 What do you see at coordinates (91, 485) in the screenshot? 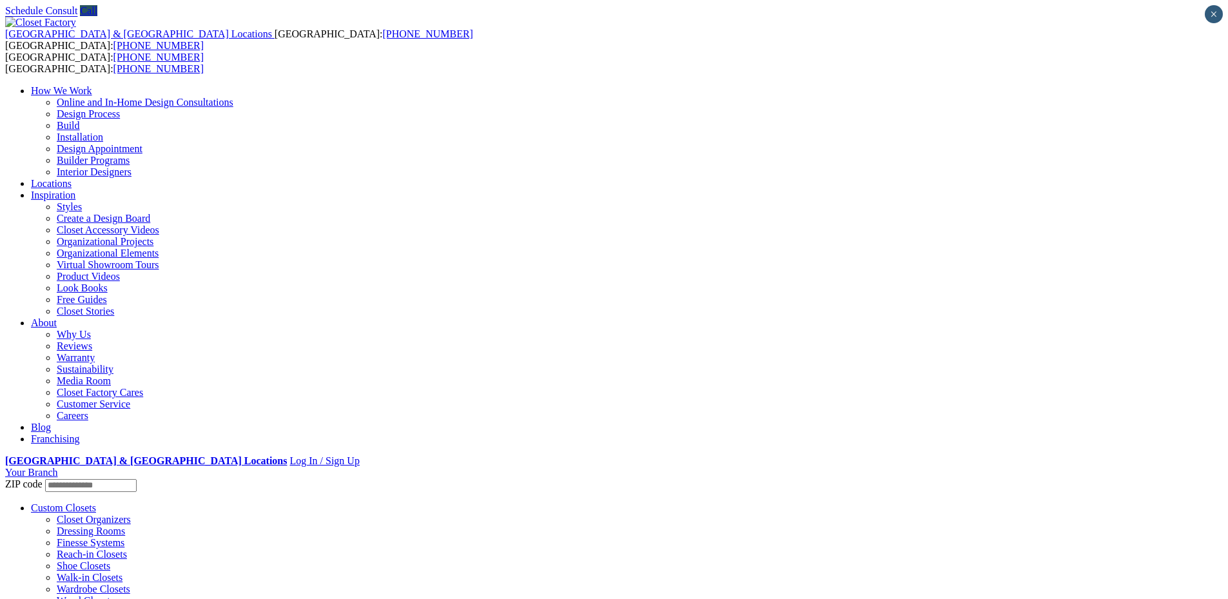
I see `input: Enter your Zip code` at bounding box center [91, 485].